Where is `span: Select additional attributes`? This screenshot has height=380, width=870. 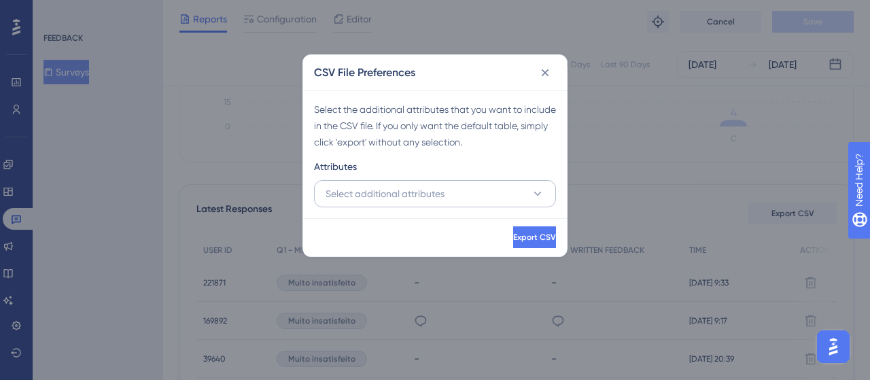 span: Select additional attributes is located at coordinates (385, 194).